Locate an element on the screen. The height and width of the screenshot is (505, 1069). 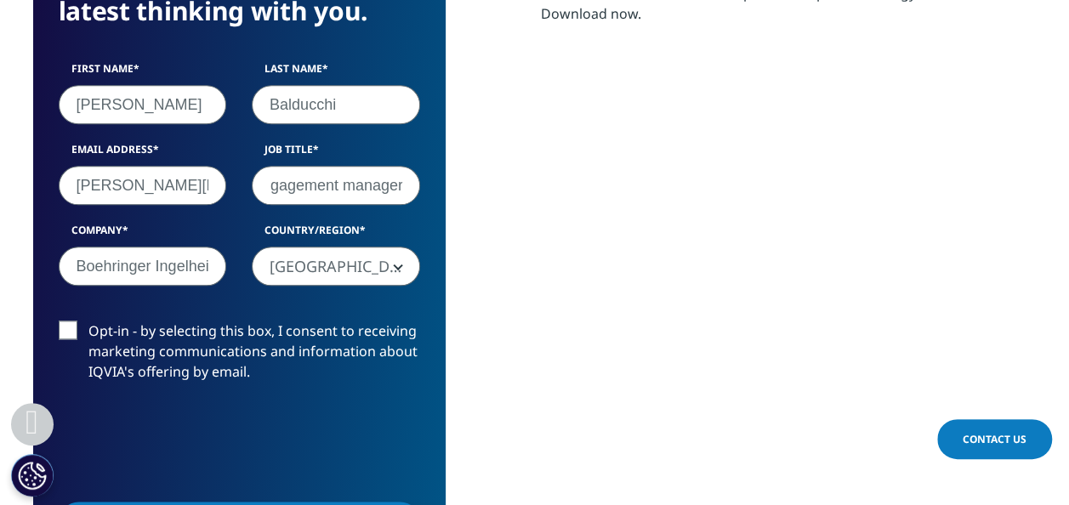
label: Country/Region is located at coordinates (336, 235).